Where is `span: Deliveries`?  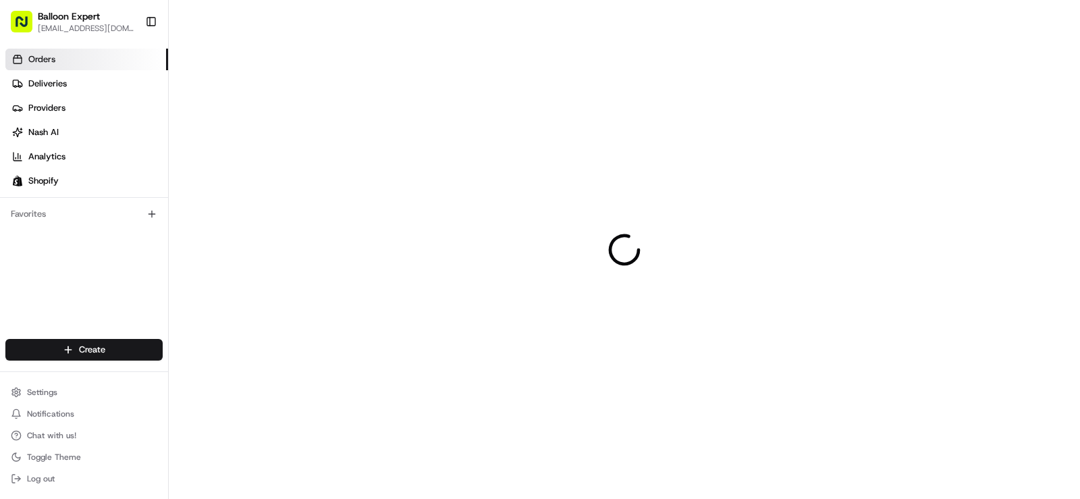
span: Deliveries is located at coordinates (47, 84).